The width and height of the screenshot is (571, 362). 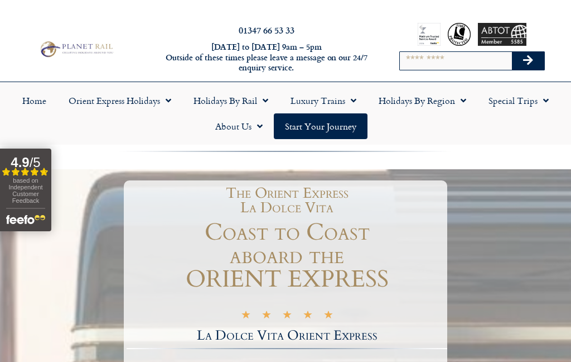 What do you see at coordinates (287, 326) in the screenshot?
I see `h2: La Dolce Vita Orient Express` at bounding box center [287, 326].